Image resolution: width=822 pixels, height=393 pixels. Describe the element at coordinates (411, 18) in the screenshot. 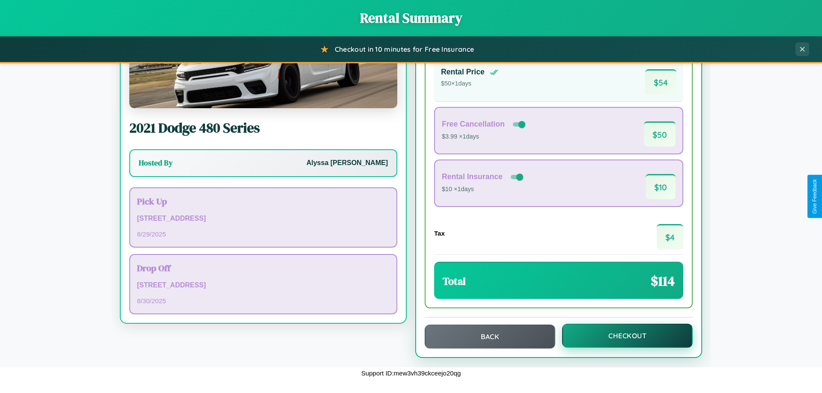

I see `h1: Rental Summary` at that location.